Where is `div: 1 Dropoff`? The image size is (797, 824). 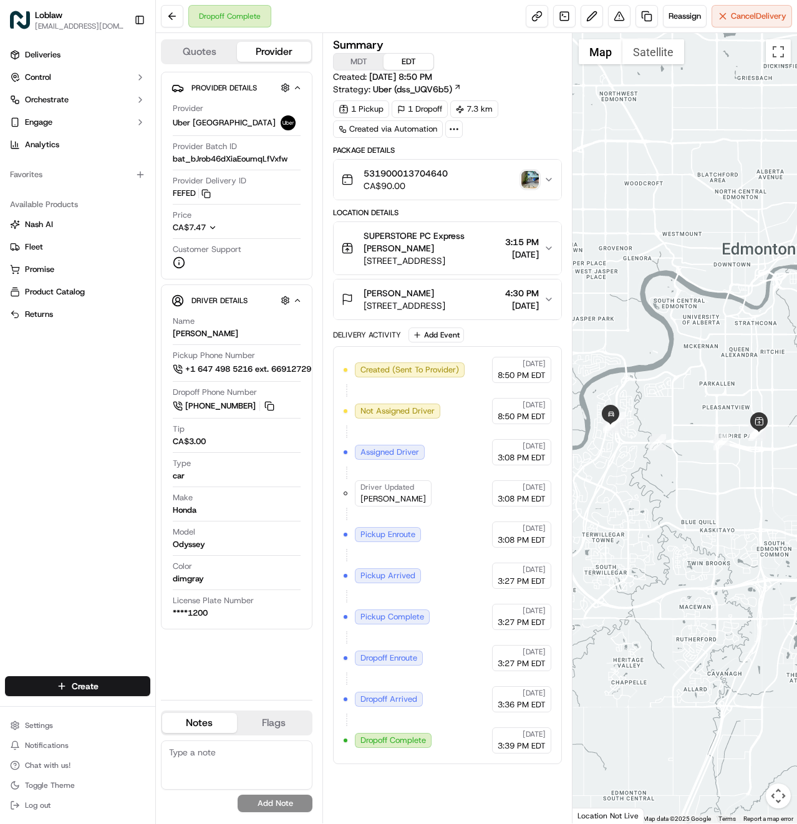
div: 1 Dropoff is located at coordinates (420, 109).